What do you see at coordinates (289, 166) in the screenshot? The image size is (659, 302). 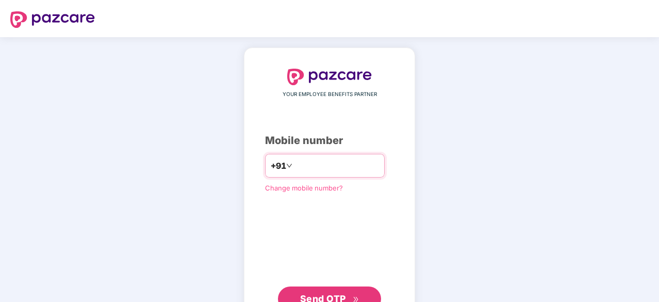 I see `span: down` at bounding box center [289, 166].